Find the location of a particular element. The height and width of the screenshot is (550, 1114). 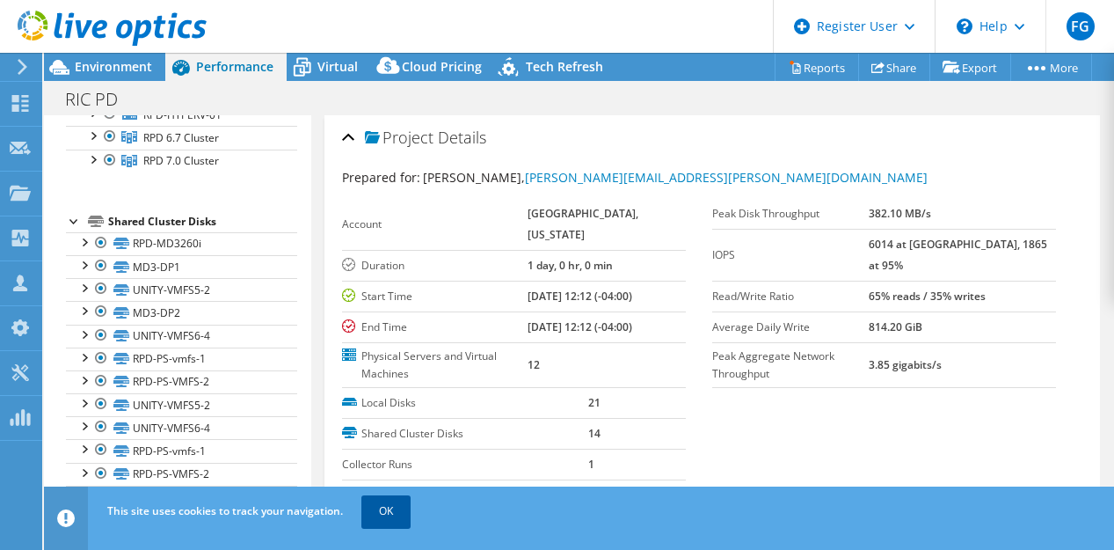

label: Local Disks is located at coordinates (464, 403).